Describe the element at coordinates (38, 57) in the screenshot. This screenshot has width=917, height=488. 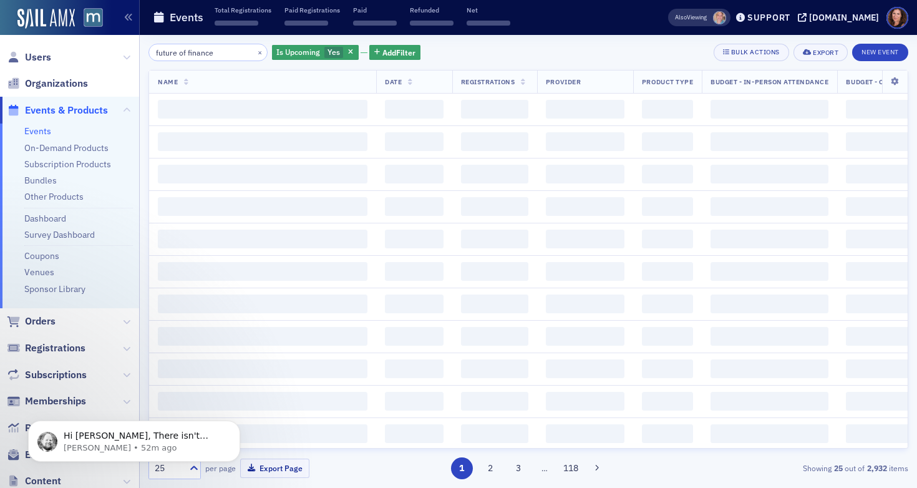
I see `span: Users` at that location.